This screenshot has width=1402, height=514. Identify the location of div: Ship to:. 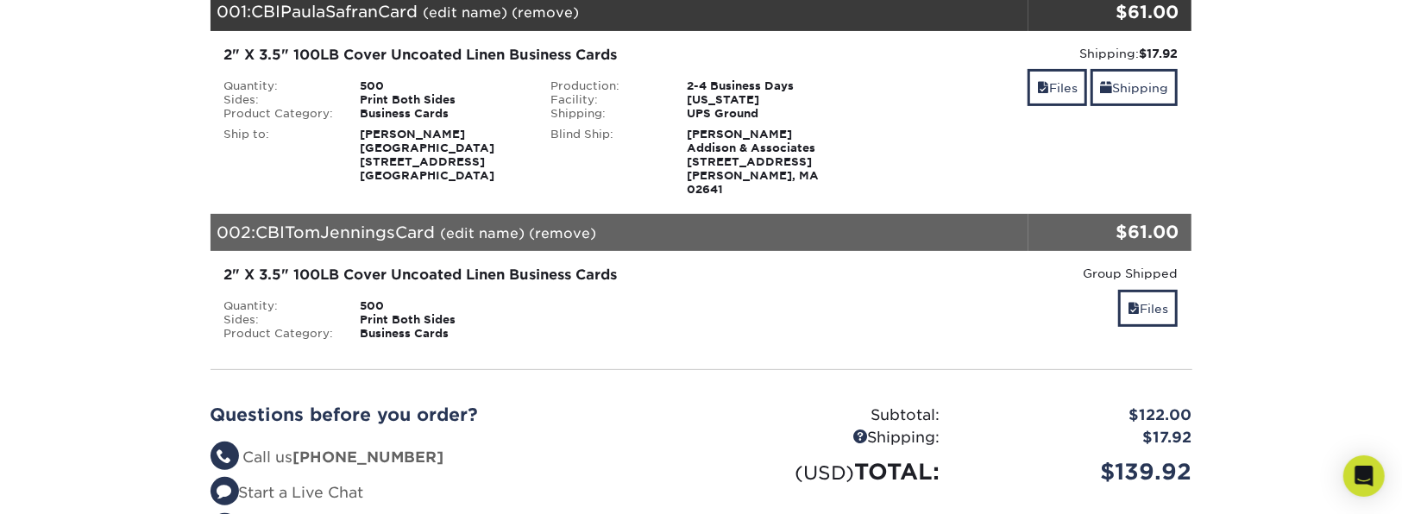
(280, 155).